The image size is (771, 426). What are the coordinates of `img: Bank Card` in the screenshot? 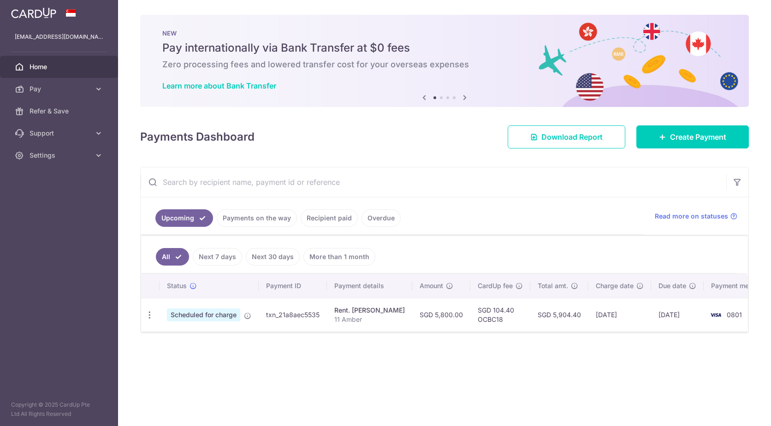 It's located at (716, 315).